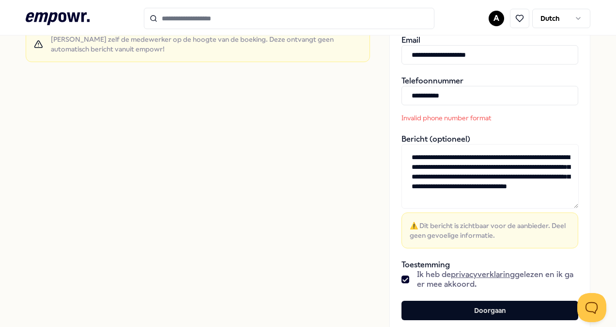 The height and width of the screenshot is (327, 616). I want to click on button: A, so click(497, 18).